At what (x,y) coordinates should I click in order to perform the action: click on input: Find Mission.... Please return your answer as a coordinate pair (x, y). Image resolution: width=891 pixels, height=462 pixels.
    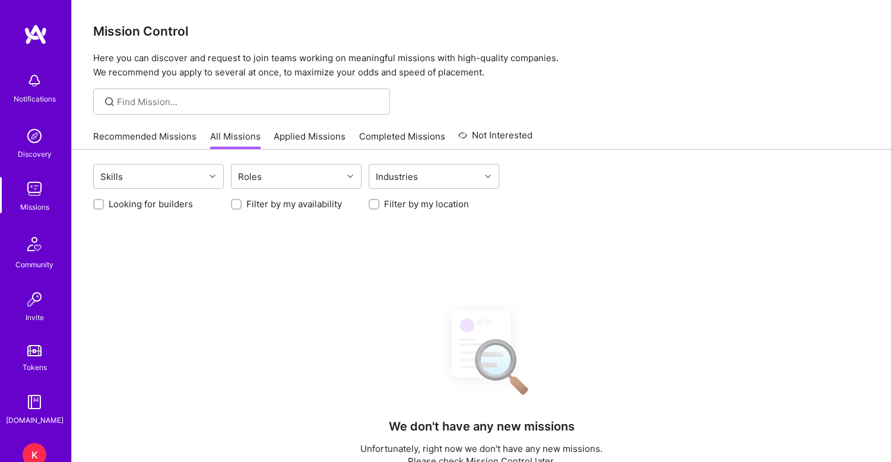
    Looking at the image, I should click on (249, 101).